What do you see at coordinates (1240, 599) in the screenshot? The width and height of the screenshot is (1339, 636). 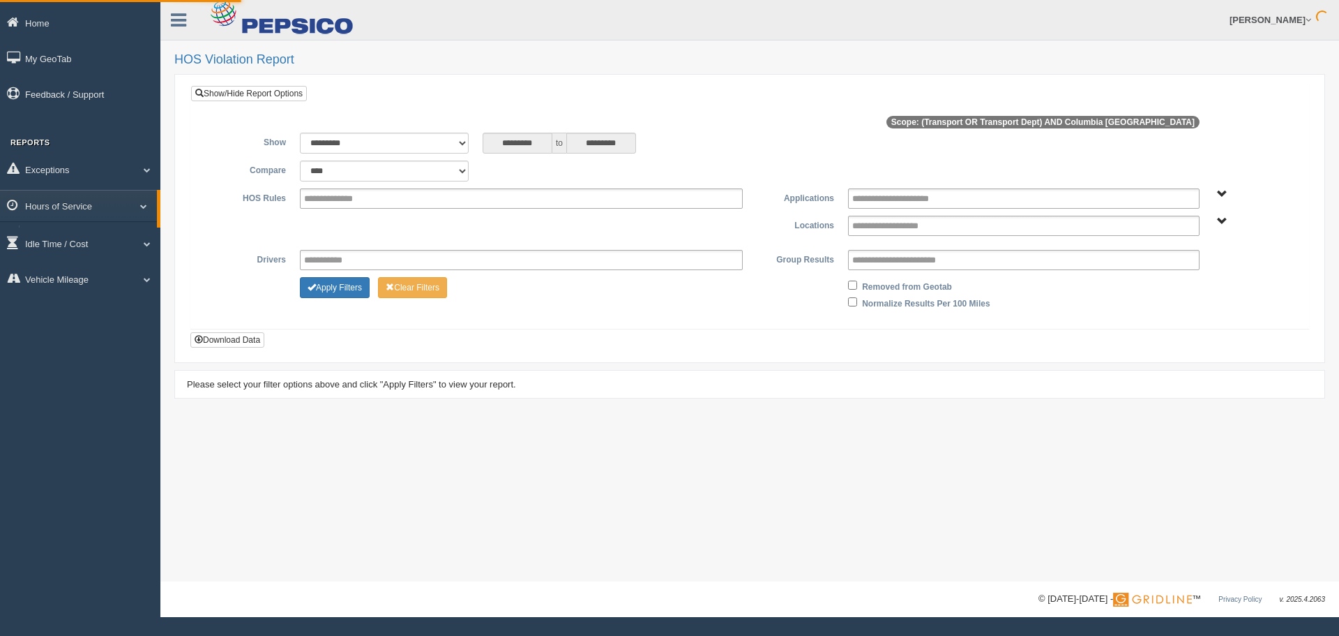 I see `a: Privacy Policy` at bounding box center [1240, 599].